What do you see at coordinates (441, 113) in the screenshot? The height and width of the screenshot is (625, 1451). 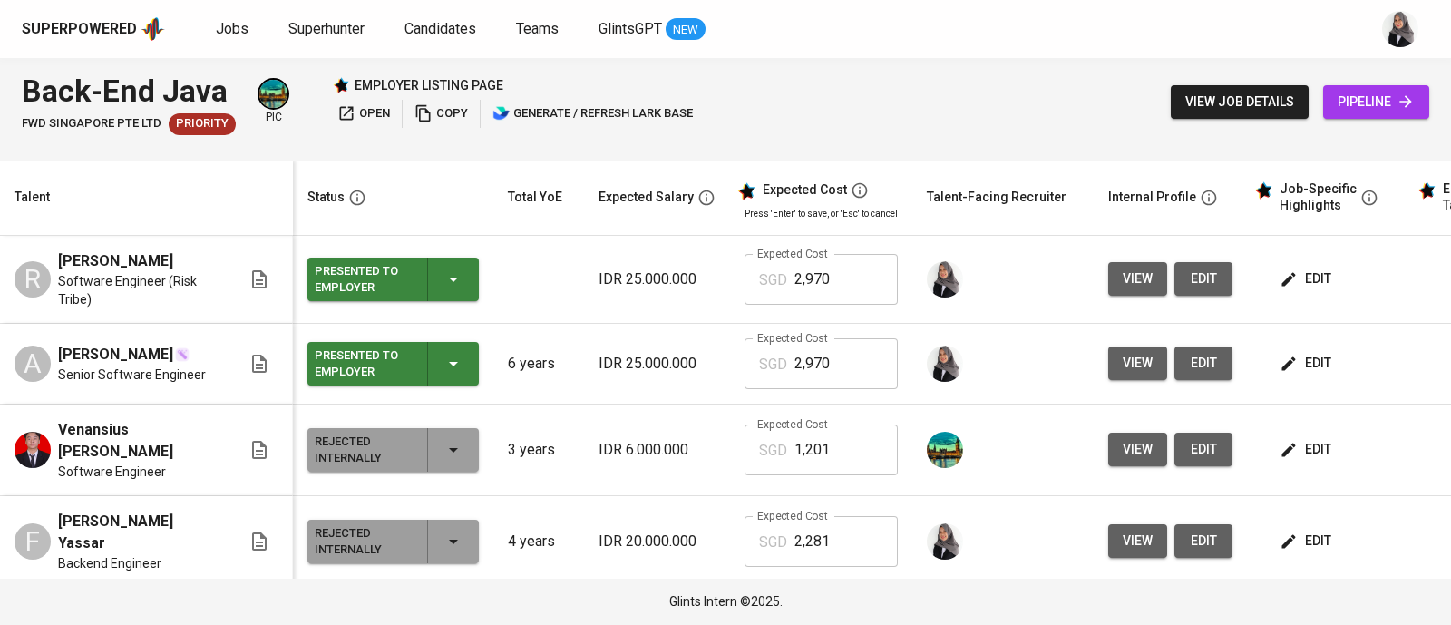 I see `button: copy` at bounding box center [441, 113].